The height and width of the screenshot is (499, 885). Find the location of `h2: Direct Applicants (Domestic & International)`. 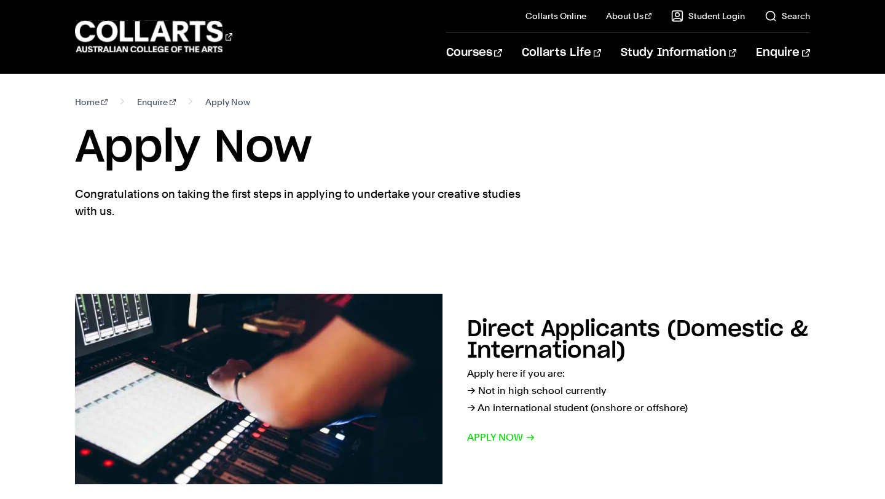

h2: Direct Applicants (Domestic & International) is located at coordinates (637, 340).